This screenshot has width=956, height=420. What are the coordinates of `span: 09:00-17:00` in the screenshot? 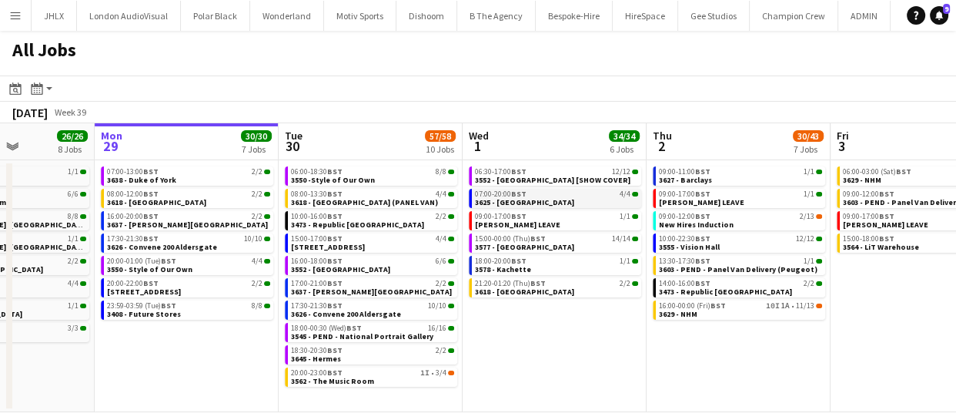 It's located at (869, 216).